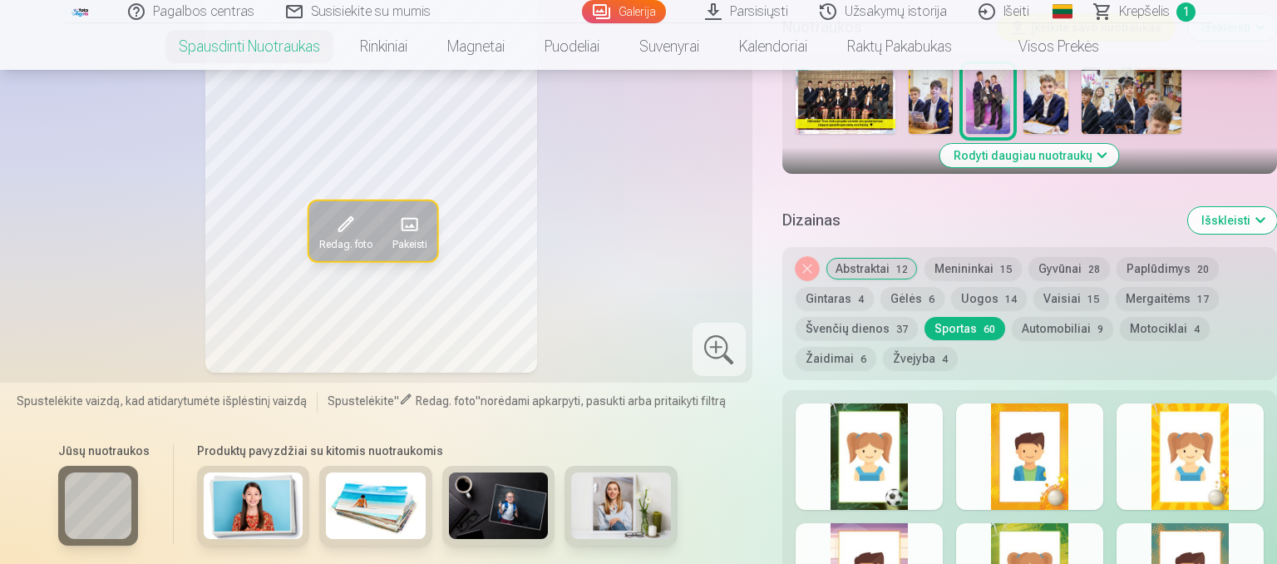 The image size is (1277, 564). I want to click on span: 12, so click(902, 269).